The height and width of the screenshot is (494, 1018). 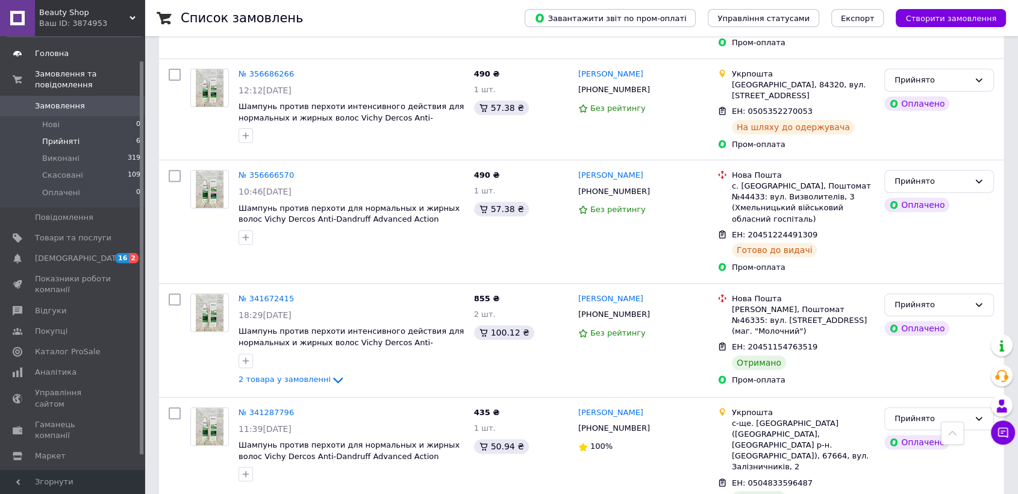 I want to click on div: 100.12 ₴, so click(x=504, y=333).